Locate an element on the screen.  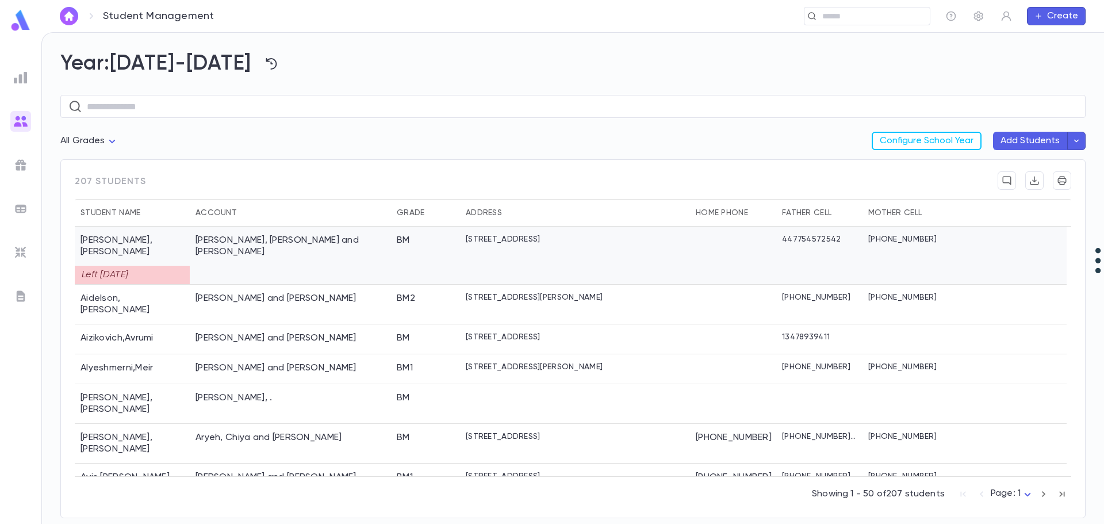
div: Aminov, . is located at coordinates (233, 398).